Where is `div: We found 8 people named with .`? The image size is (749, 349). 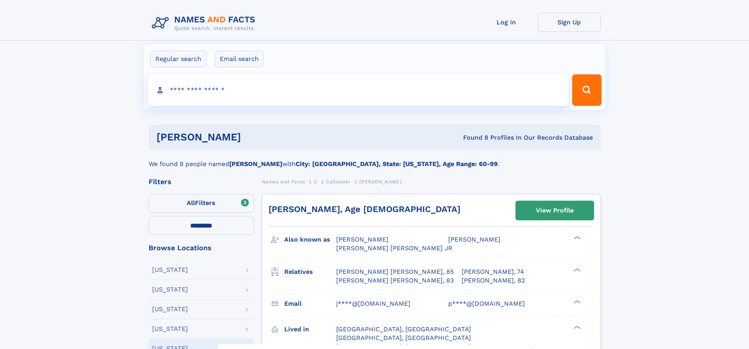
div: We found 8 people named with . is located at coordinates (375, 159).